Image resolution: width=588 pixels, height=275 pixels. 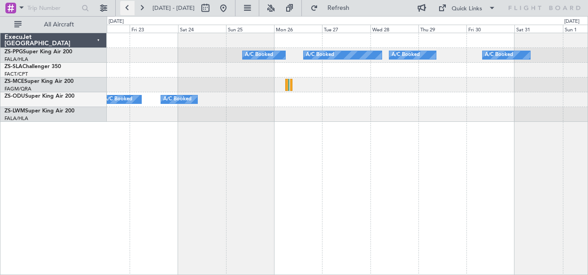 What do you see at coordinates (202, 29) in the screenshot?
I see `div: Sat 24` at bounding box center [202, 29].